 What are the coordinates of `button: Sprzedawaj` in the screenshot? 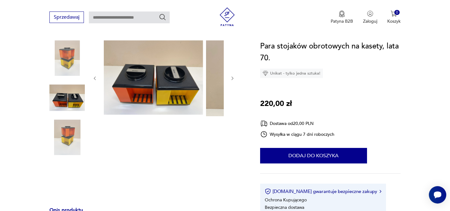 It's located at (67, 17).